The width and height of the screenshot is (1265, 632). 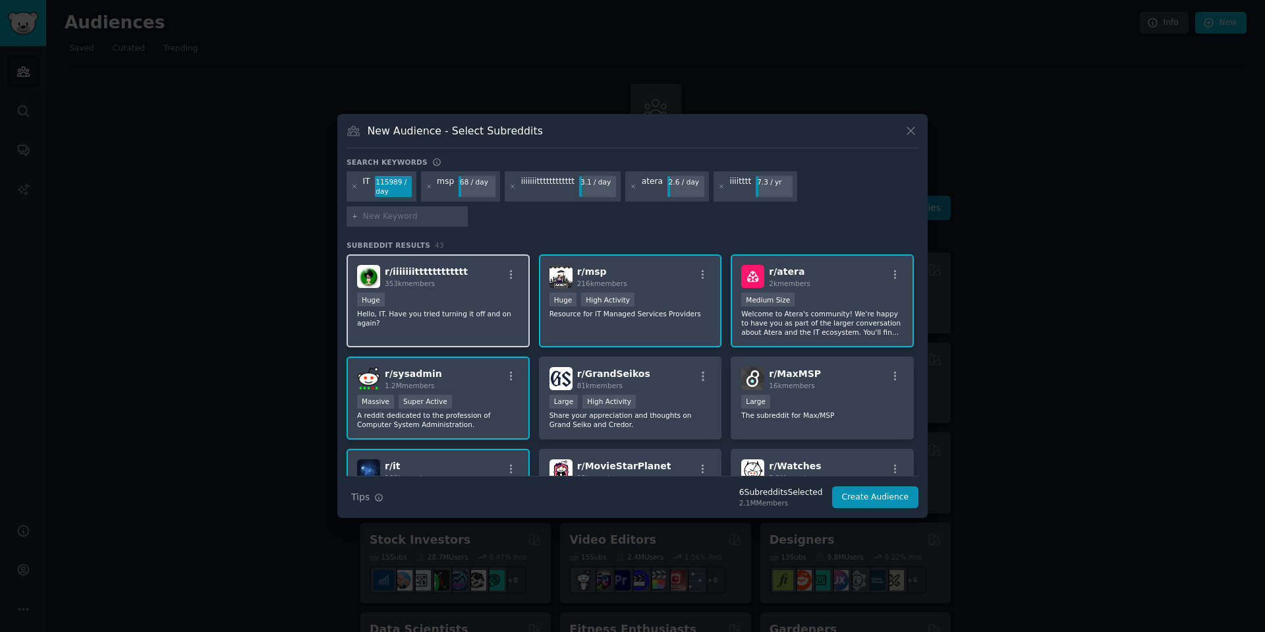 What do you see at coordinates (592, 272) in the screenshot?
I see `span: r/ msp` at bounding box center [592, 272].